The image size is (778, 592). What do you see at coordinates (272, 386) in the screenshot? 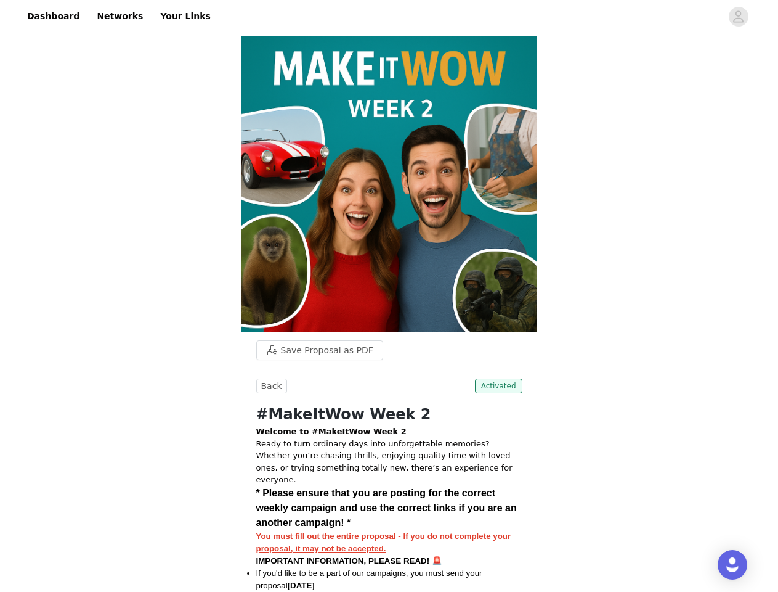
I see `button: Back` at bounding box center [272, 386].